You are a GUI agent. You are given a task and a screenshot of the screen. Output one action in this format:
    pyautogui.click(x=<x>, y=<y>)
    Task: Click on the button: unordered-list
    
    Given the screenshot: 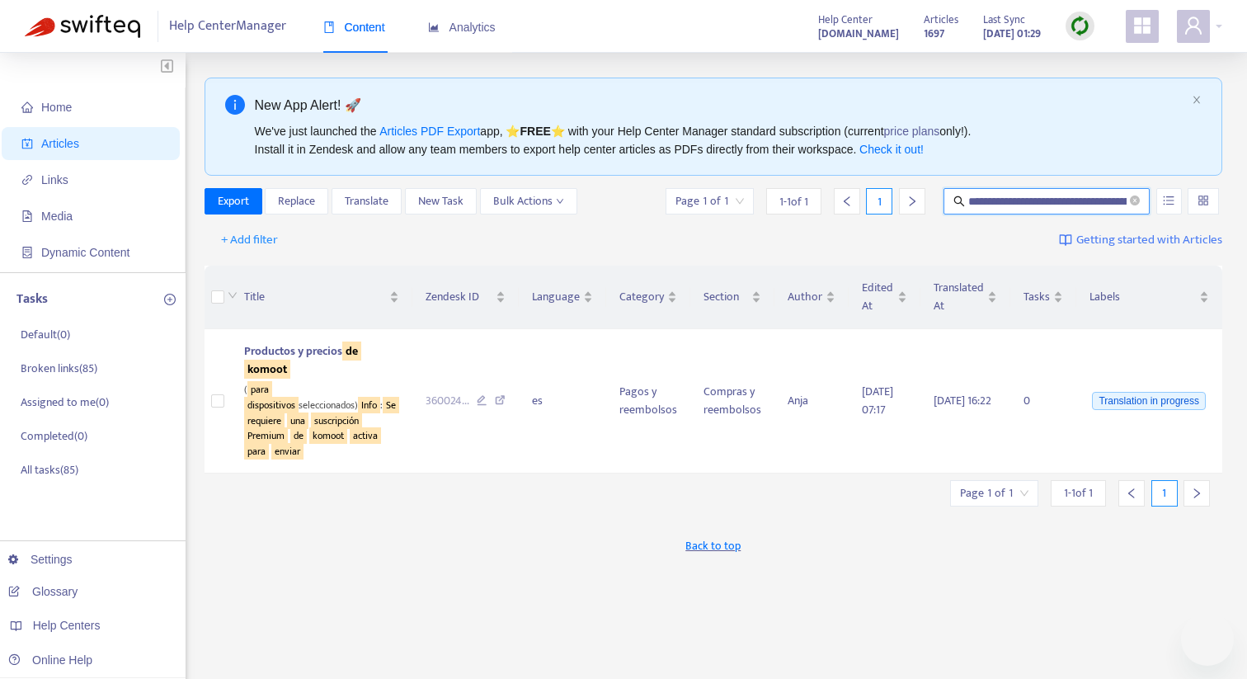 What is the action you would take?
    pyautogui.click(x=1169, y=201)
    